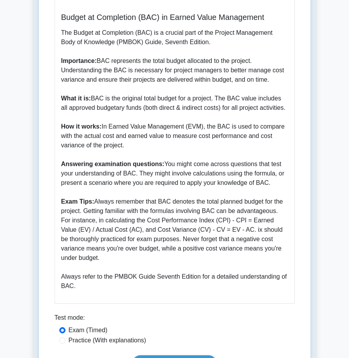  What do you see at coordinates (175, 17) in the screenshot?
I see `h5: Budget at Completion (BAC) in Earned Value Management` at bounding box center [175, 17].